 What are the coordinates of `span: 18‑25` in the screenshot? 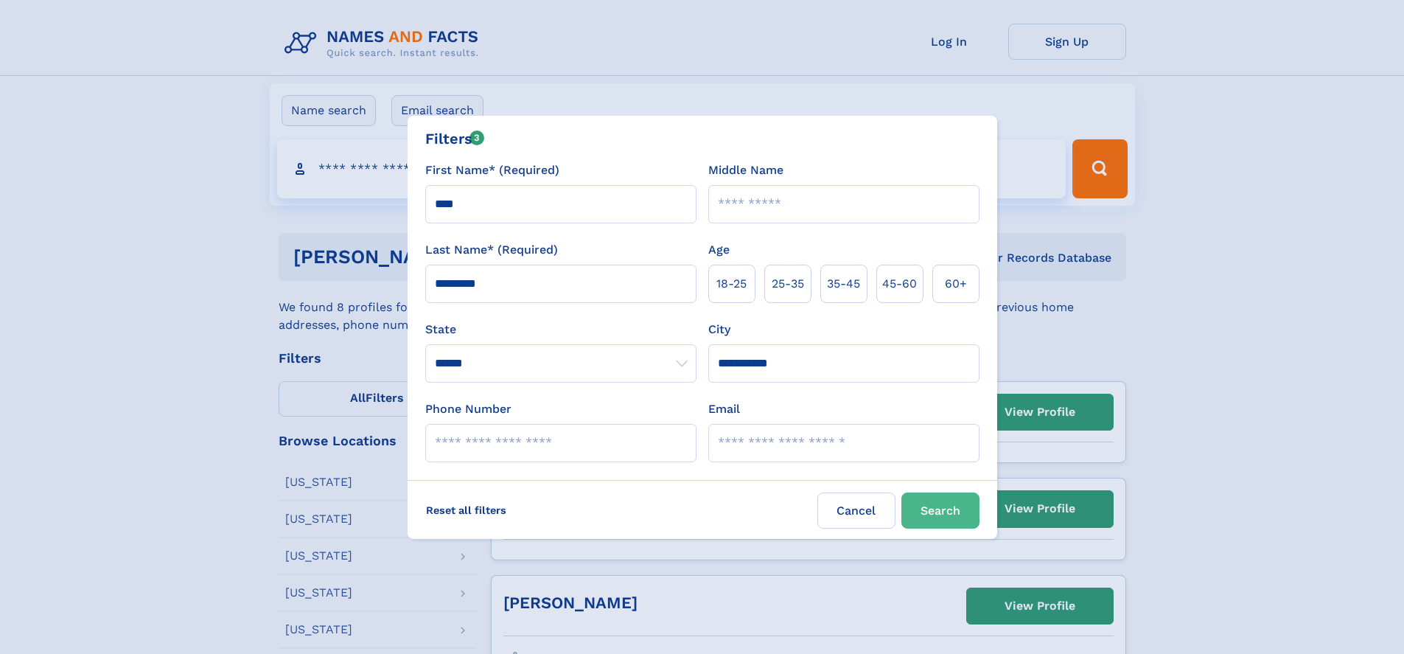 It's located at (731, 284).